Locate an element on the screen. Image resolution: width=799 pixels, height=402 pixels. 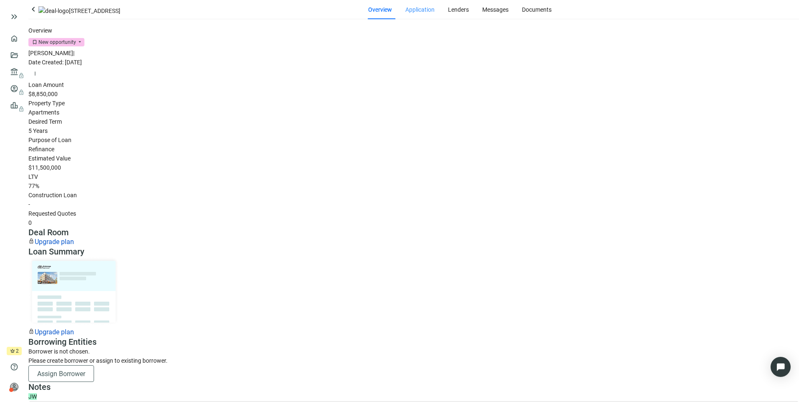
span: keyboard_double_arrow_right is located at coordinates (14, 17).